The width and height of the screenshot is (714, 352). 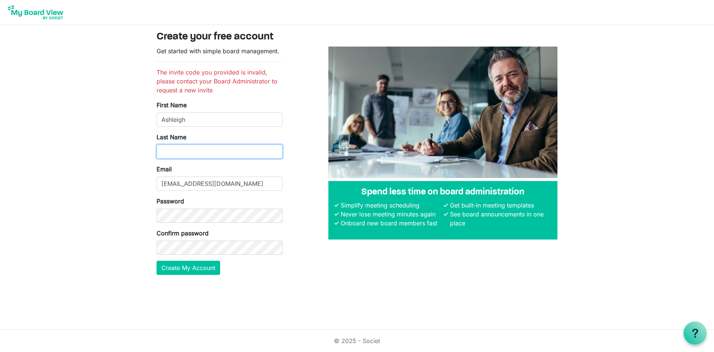 I want to click on li: Never lose meeting minutes again, so click(x=391, y=214).